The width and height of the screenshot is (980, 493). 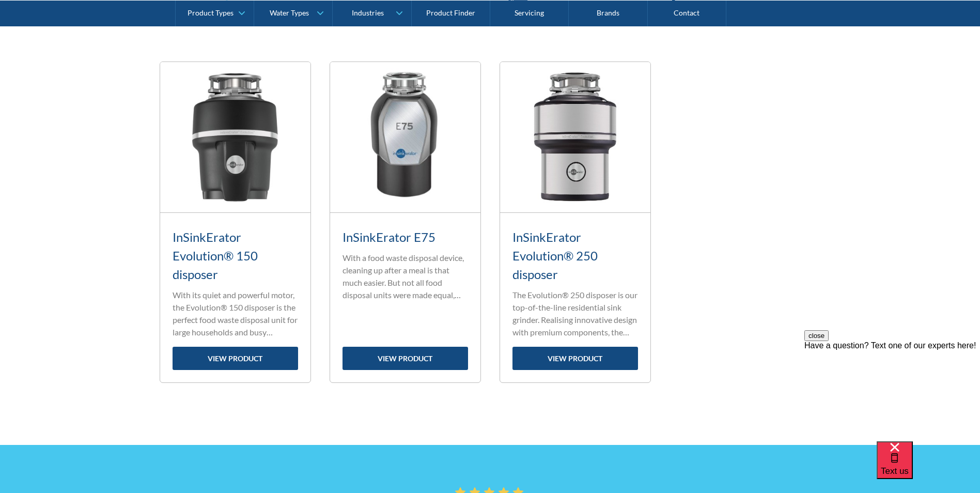 What do you see at coordinates (575, 256) in the screenshot?
I see `h3: InSinkErator Evolution® 250 disposer` at bounding box center [575, 256].